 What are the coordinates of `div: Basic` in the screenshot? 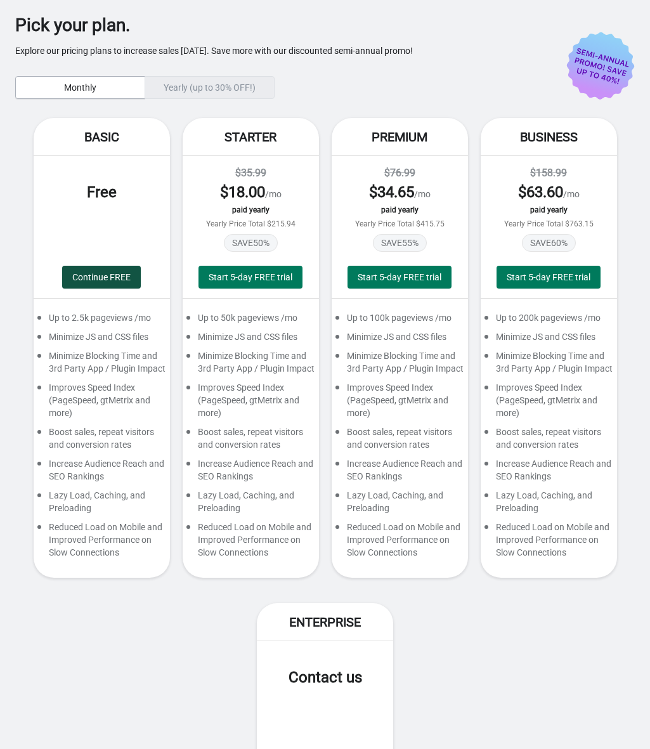 It's located at (101, 137).